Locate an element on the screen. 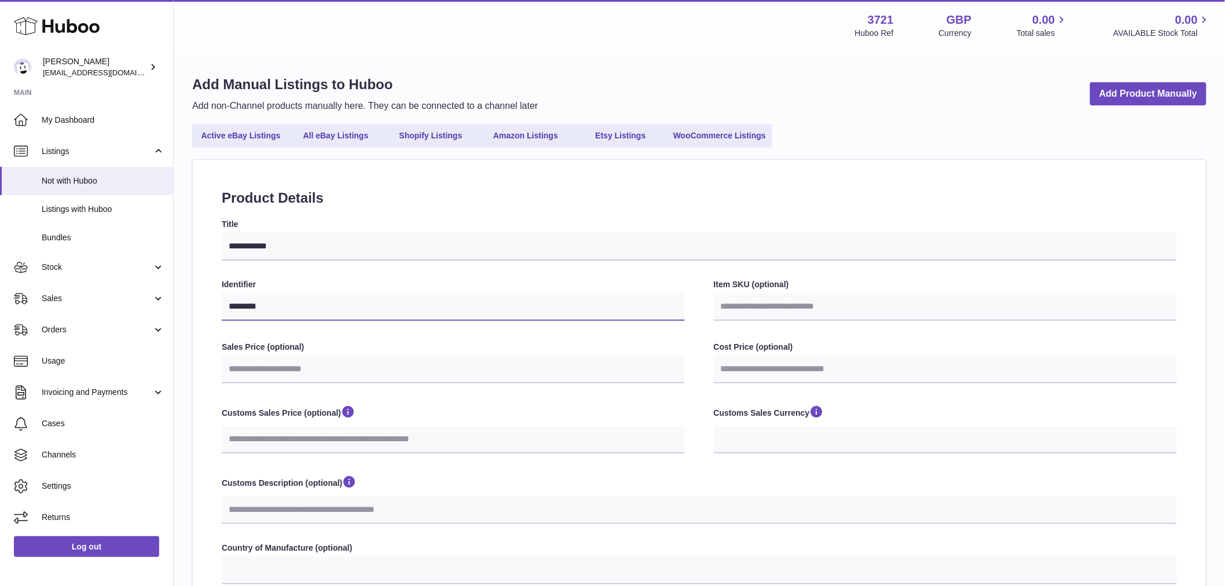 The image size is (1225, 586). span: My Dashboard is located at coordinates (103, 120).